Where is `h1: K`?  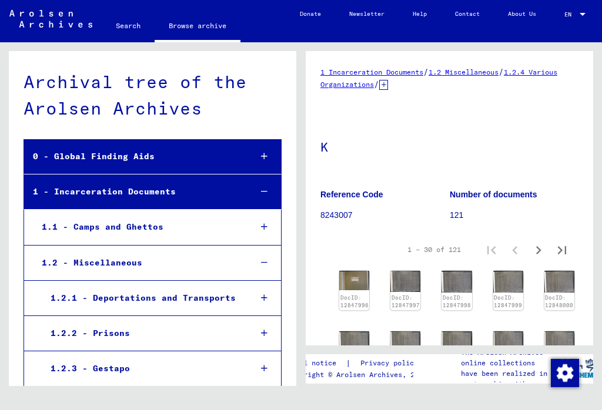
h1: K is located at coordinates (449, 146).